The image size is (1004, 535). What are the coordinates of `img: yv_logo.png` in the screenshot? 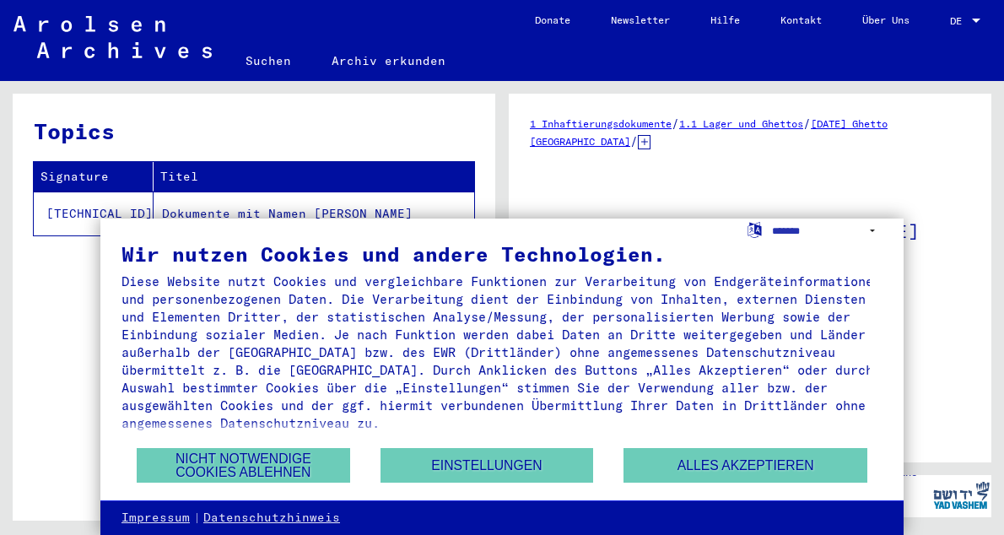 It's located at (961, 495).